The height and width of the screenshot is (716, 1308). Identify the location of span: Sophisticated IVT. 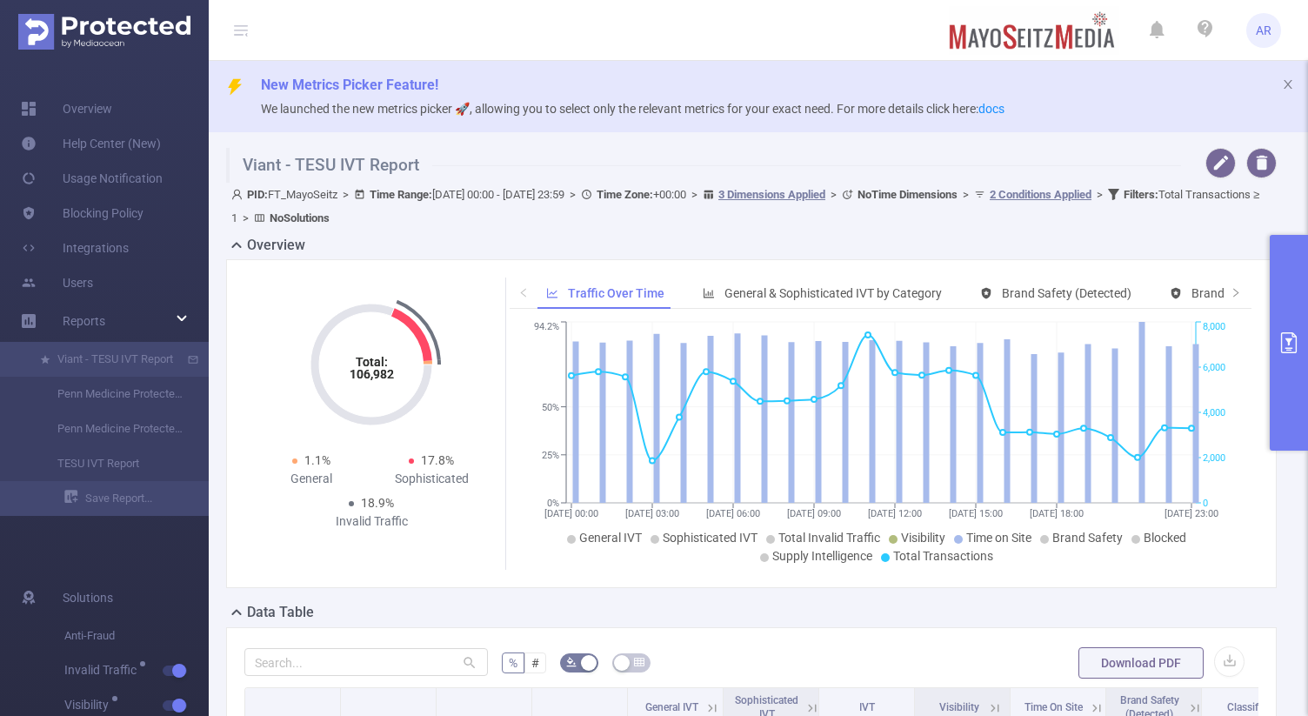
(710, 537).